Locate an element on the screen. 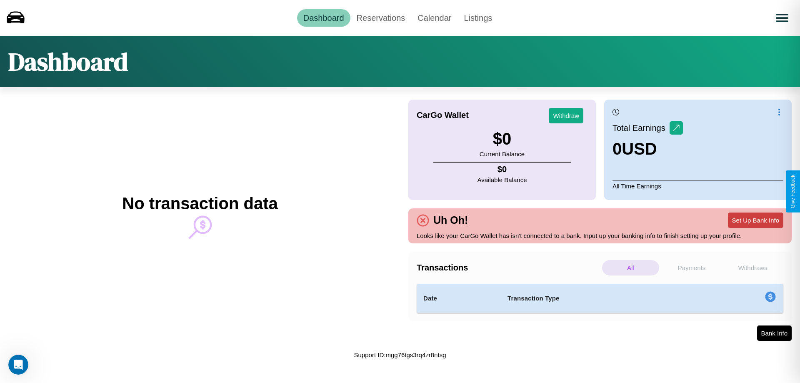  p: Looks like your CarGo Wallet has isn't connected to a bank. Input up your banking info to finish ... is located at coordinates (600, 235).